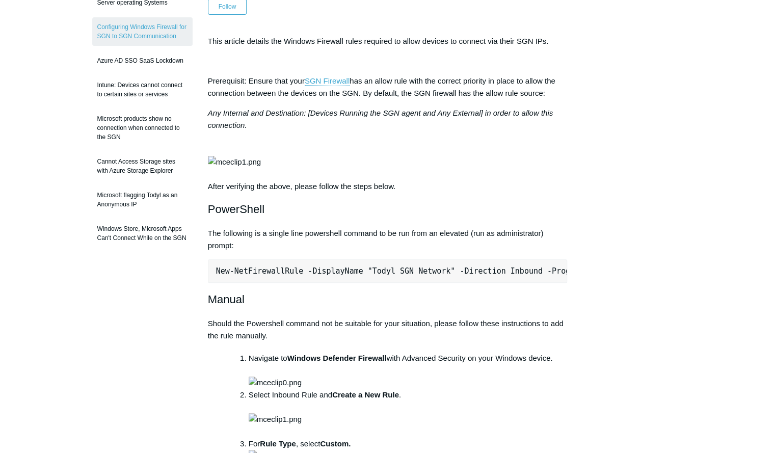 Image resolution: width=775 pixels, height=453 pixels. What do you see at coordinates (388, 239) in the screenshot?
I see `p: The following is a single line powershell command to be run from an elevated (run as administrato...` at bounding box center [388, 239].